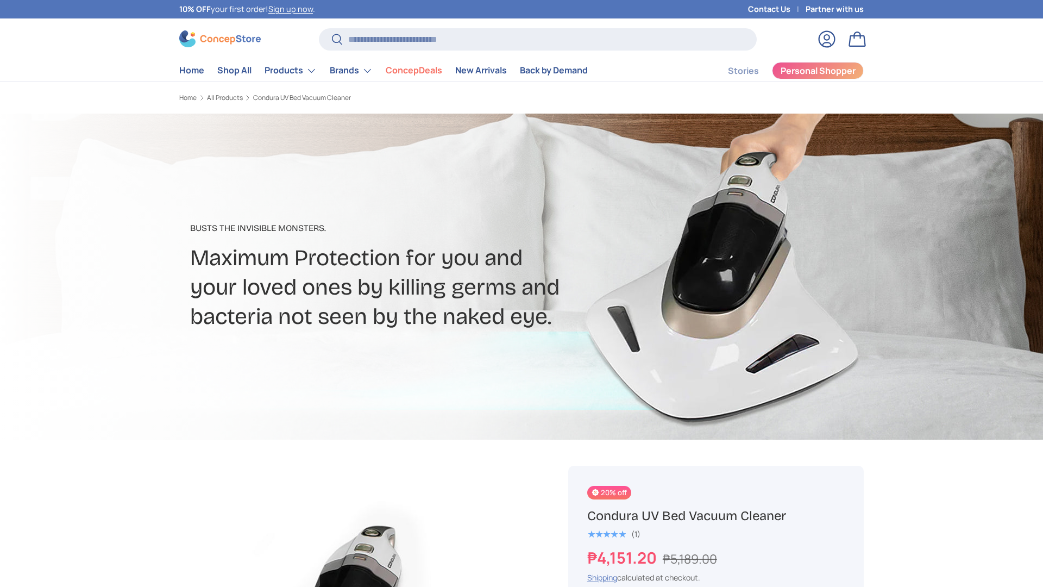  What do you see at coordinates (291, 71) in the screenshot?
I see `summary: Products` at bounding box center [291, 71].